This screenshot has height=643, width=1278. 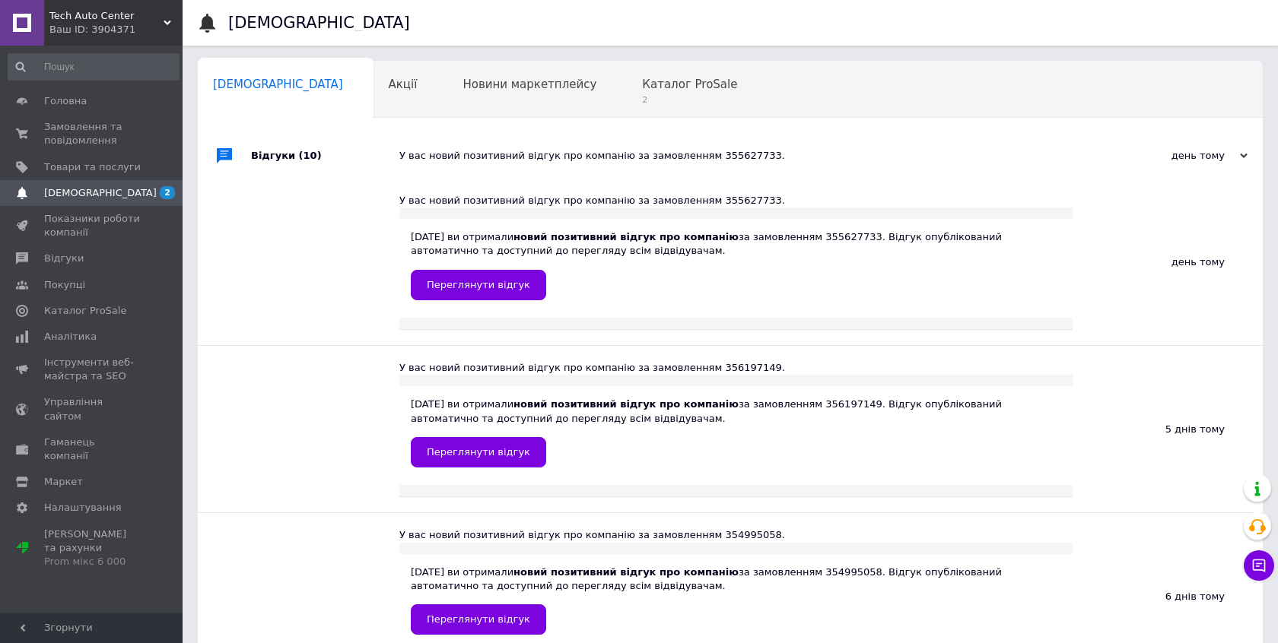 I want to click on div: Ваш ID: 3904371, so click(x=116, y=30).